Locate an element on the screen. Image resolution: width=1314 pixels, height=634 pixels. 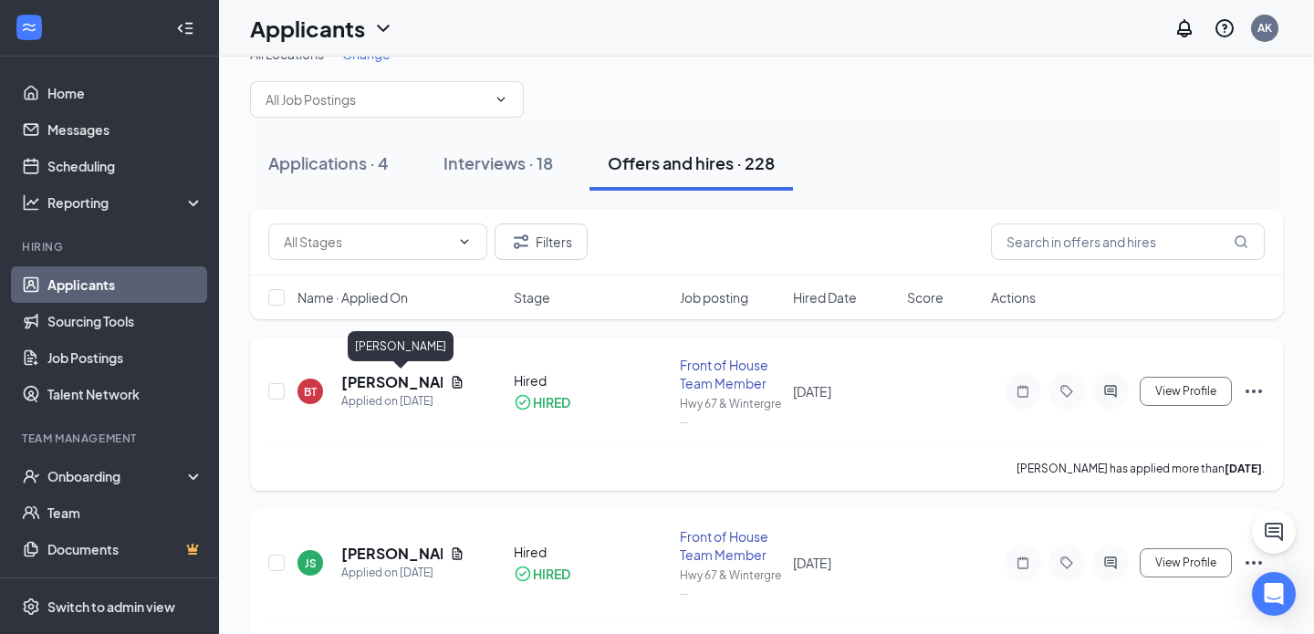
span: Actions is located at coordinates (1013, 298).